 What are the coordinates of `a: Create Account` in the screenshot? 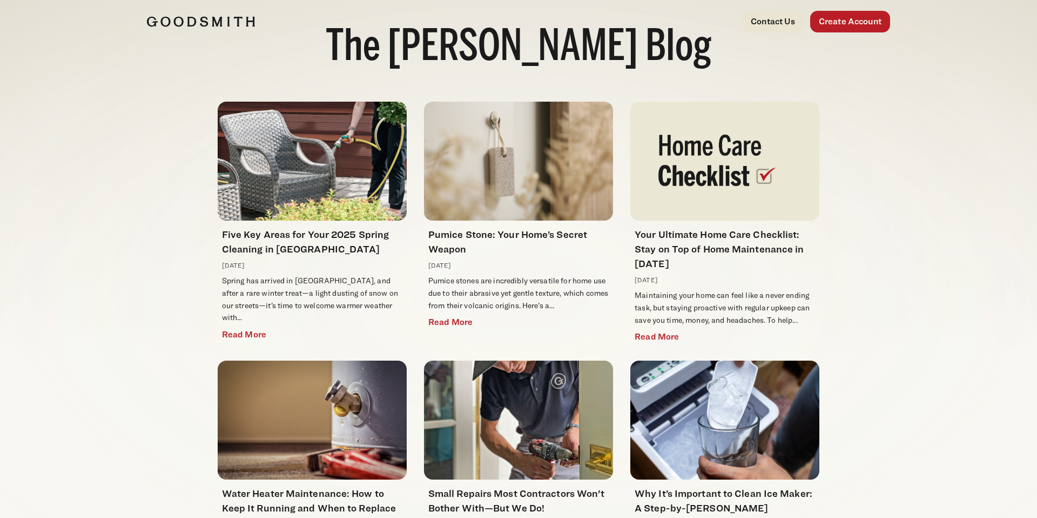 It's located at (850, 22).